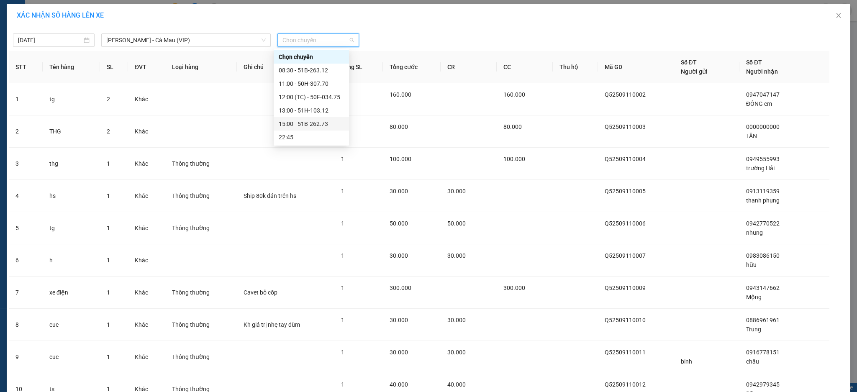 The image size is (857, 392). I want to click on th: Loại hàng, so click(201, 67).